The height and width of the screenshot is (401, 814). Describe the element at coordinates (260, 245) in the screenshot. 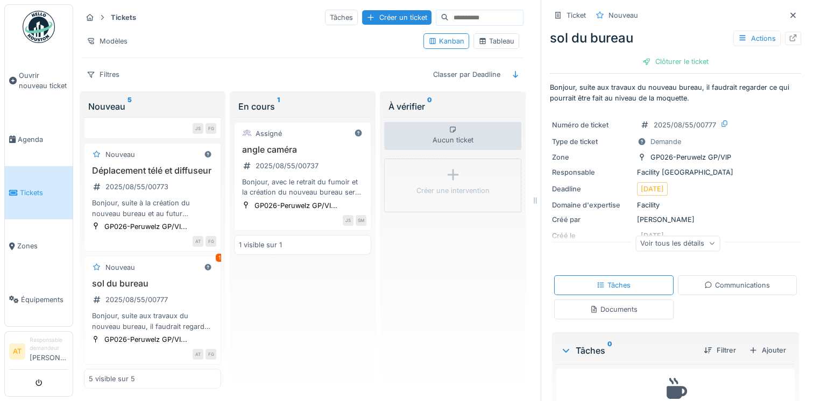

I see `div: 1 visible sur 1` at that location.